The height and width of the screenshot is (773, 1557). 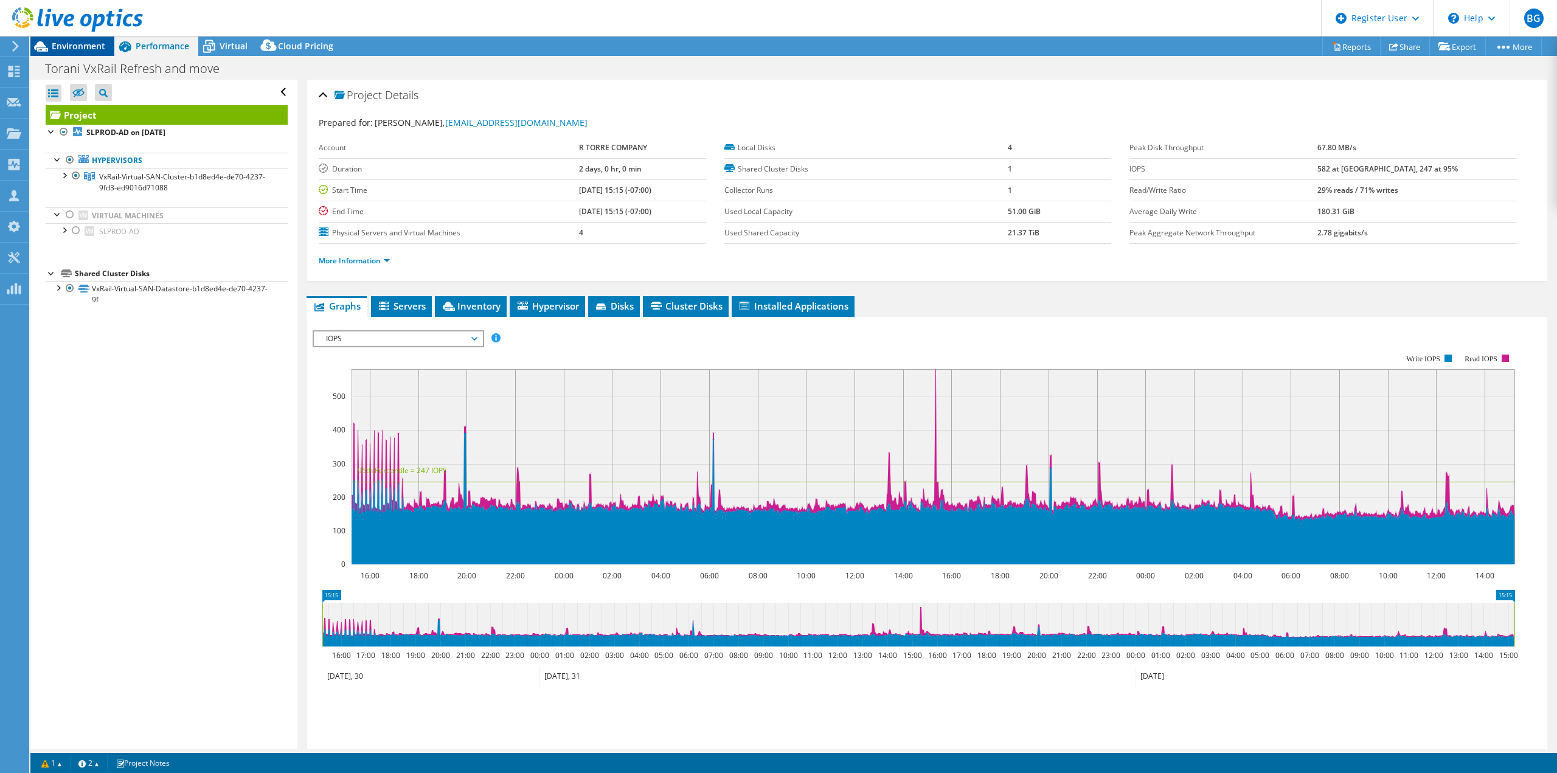 What do you see at coordinates (401, 306) in the screenshot?
I see `span: Servers` at bounding box center [401, 306].